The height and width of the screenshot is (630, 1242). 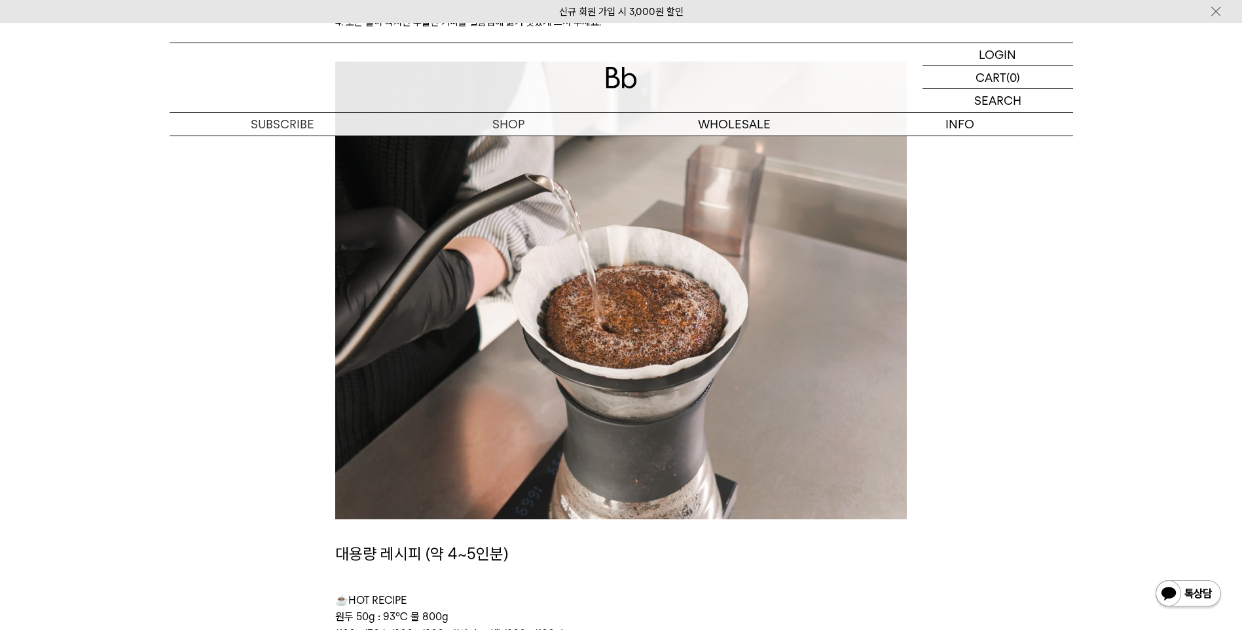 I want to click on p: INFO, so click(x=960, y=124).